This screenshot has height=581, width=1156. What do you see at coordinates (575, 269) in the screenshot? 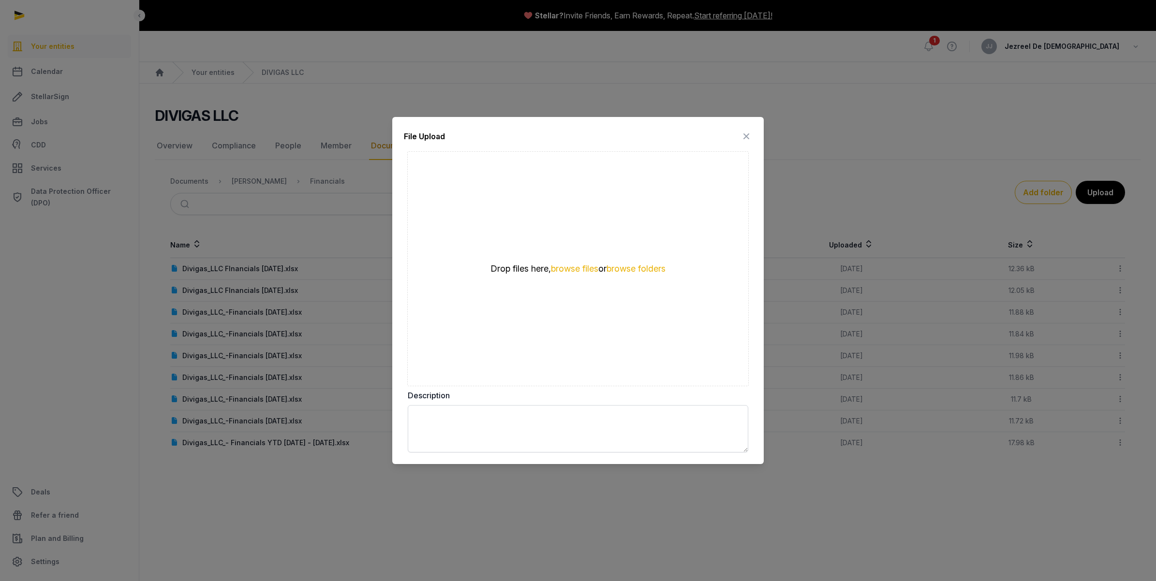
I see `button: browse files` at bounding box center [575, 269].